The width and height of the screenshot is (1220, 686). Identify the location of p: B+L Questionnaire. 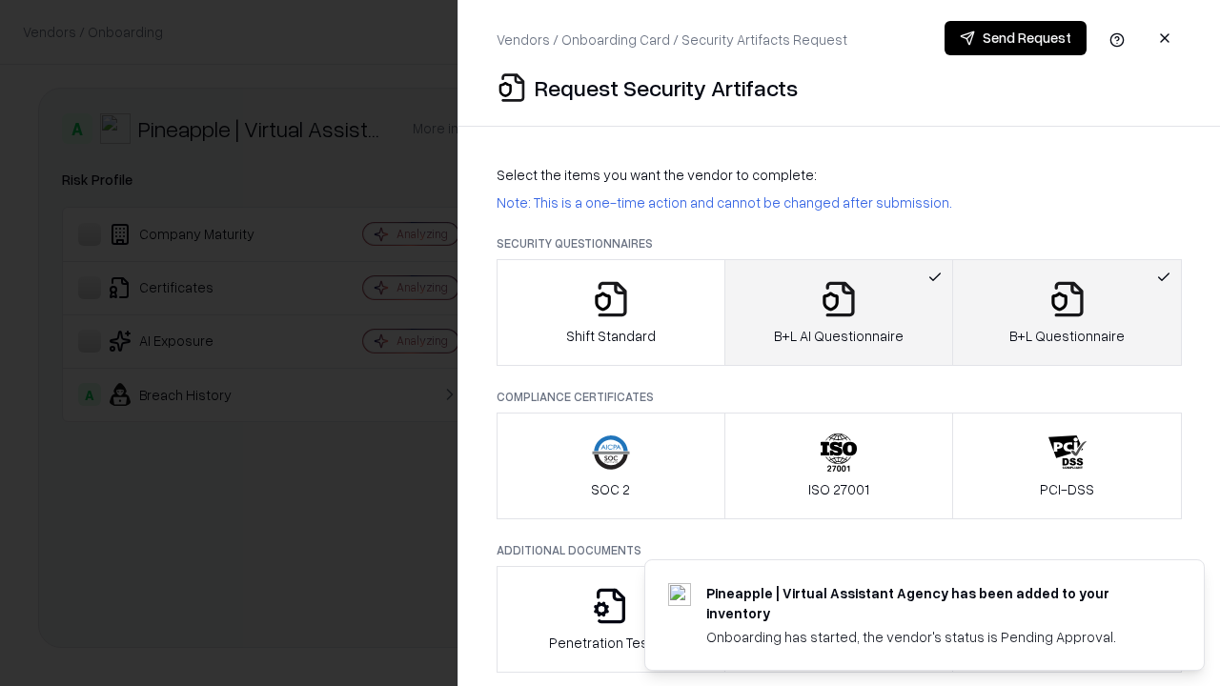
(1067, 336).